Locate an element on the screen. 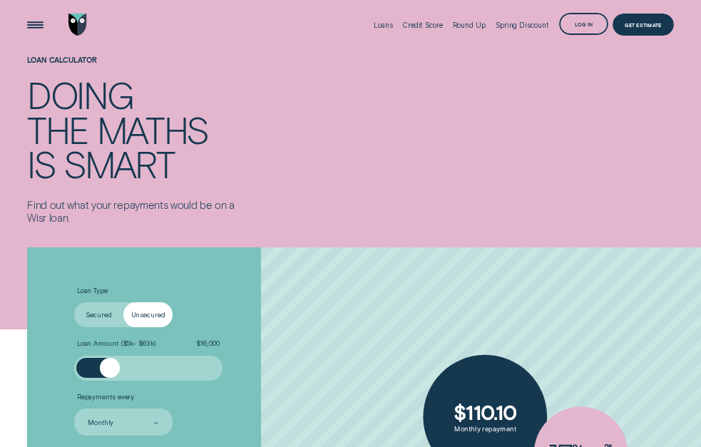 This screenshot has height=447, width=701. label: Secured is located at coordinates (98, 314).